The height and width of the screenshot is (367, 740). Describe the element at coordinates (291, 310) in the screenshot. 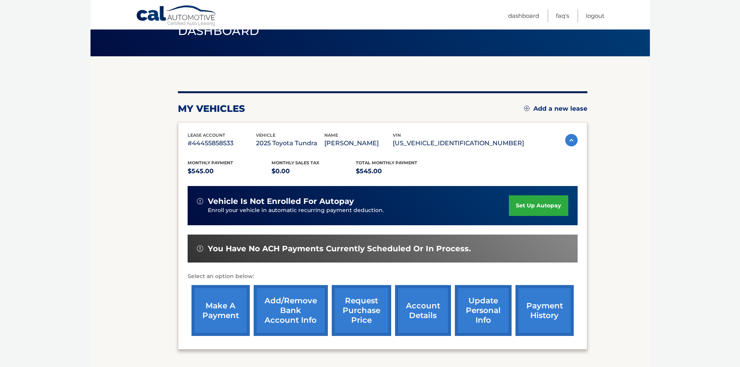

I see `a: Add/Remove bank account info` at that location.